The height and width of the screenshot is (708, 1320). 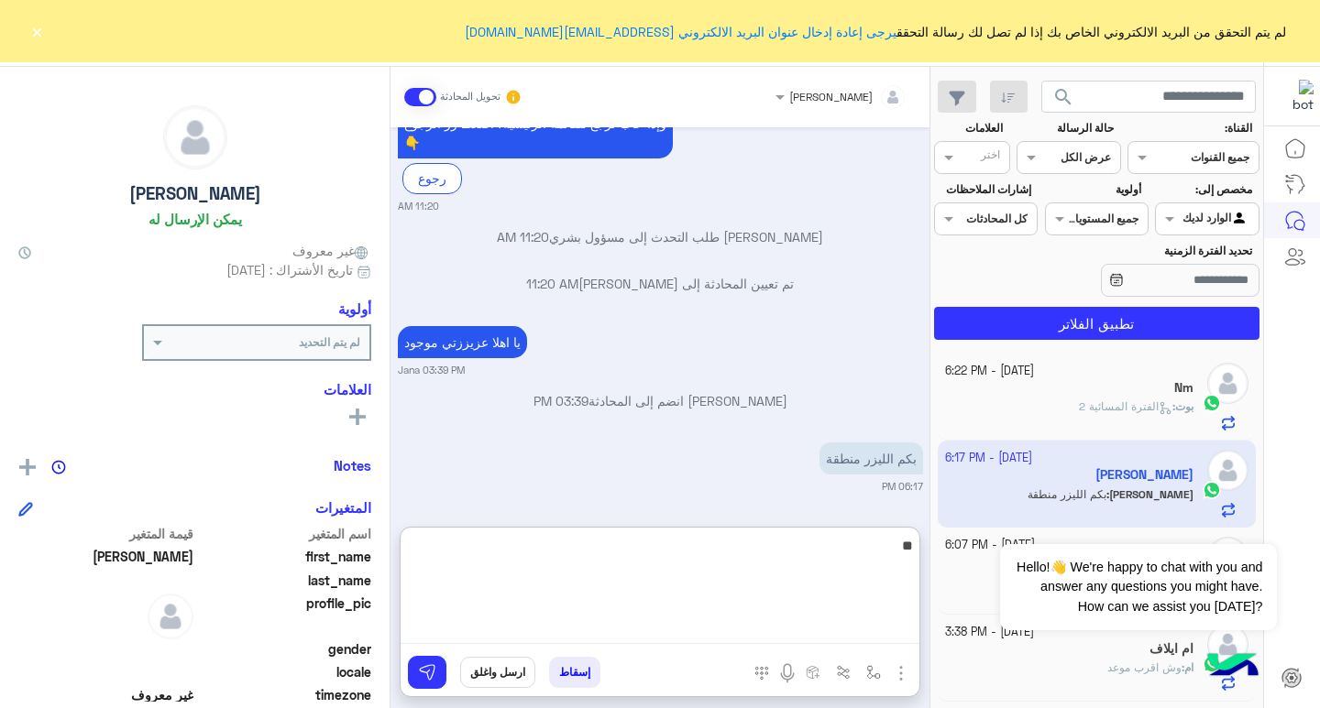 What do you see at coordinates (762, 674) in the screenshot?
I see `img: make a call` at bounding box center [762, 674].